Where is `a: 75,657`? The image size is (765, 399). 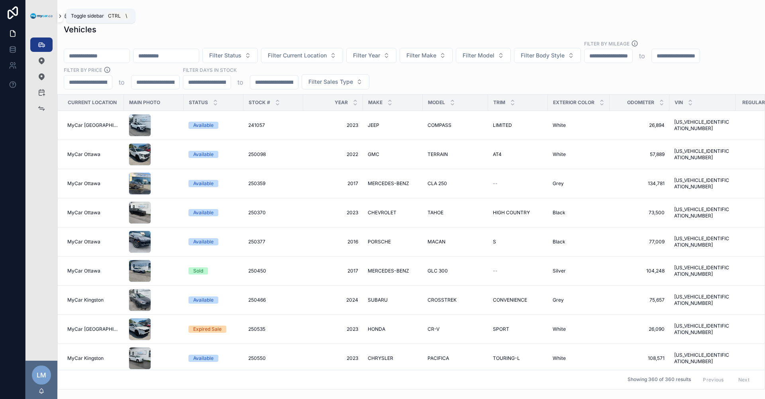
a: 75,657 is located at coordinates (640, 300).